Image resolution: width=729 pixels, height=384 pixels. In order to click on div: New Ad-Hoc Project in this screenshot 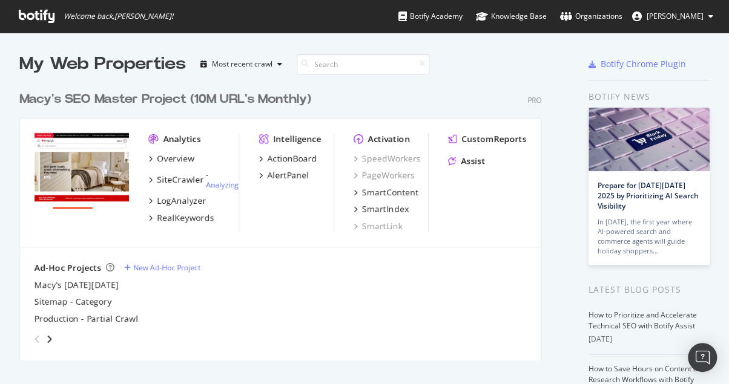, I will do `click(166, 268)`.